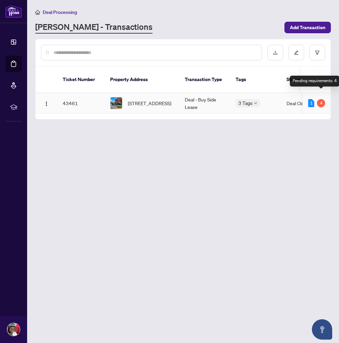 This screenshot has height=343, width=339. I want to click on th: Property Address, so click(142, 80).